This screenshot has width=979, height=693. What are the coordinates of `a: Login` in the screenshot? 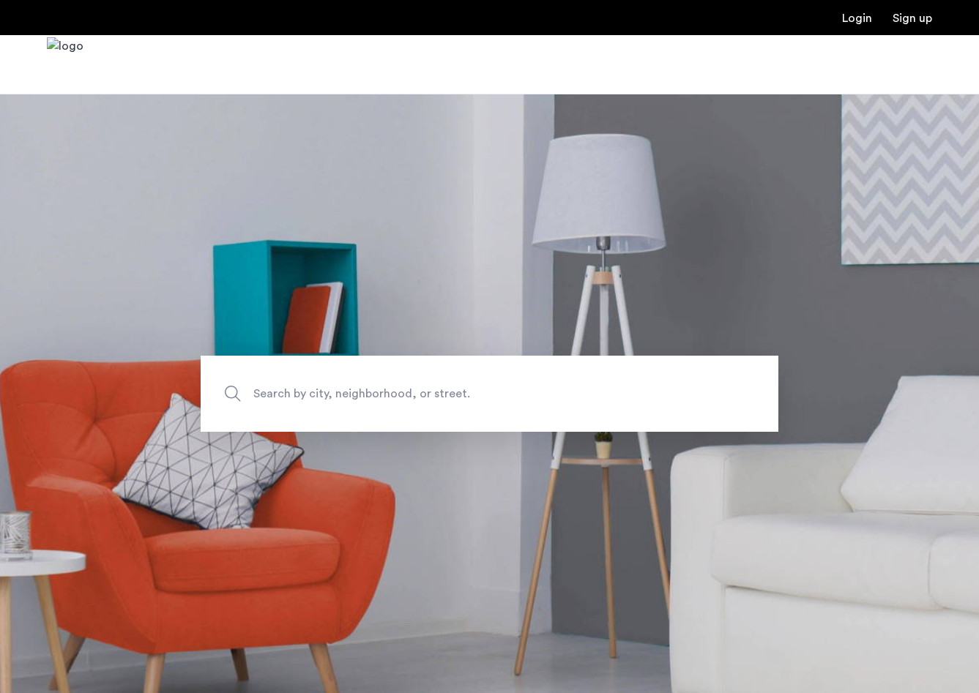 It's located at (856, 18).